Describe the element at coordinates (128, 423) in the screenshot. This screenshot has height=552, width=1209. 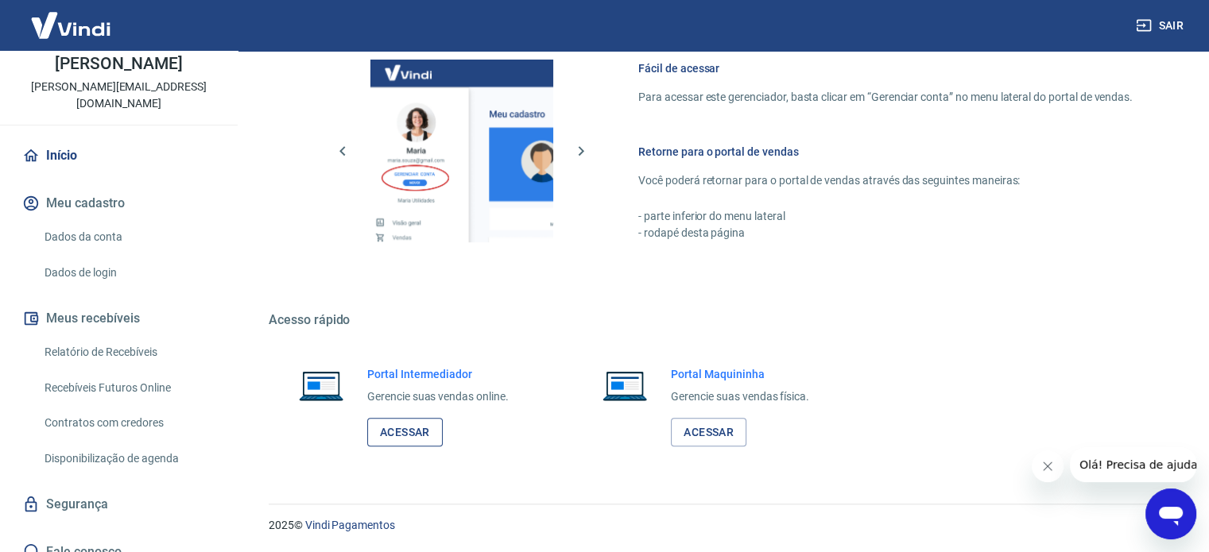
I see `a: Contratos com credores` at that location.